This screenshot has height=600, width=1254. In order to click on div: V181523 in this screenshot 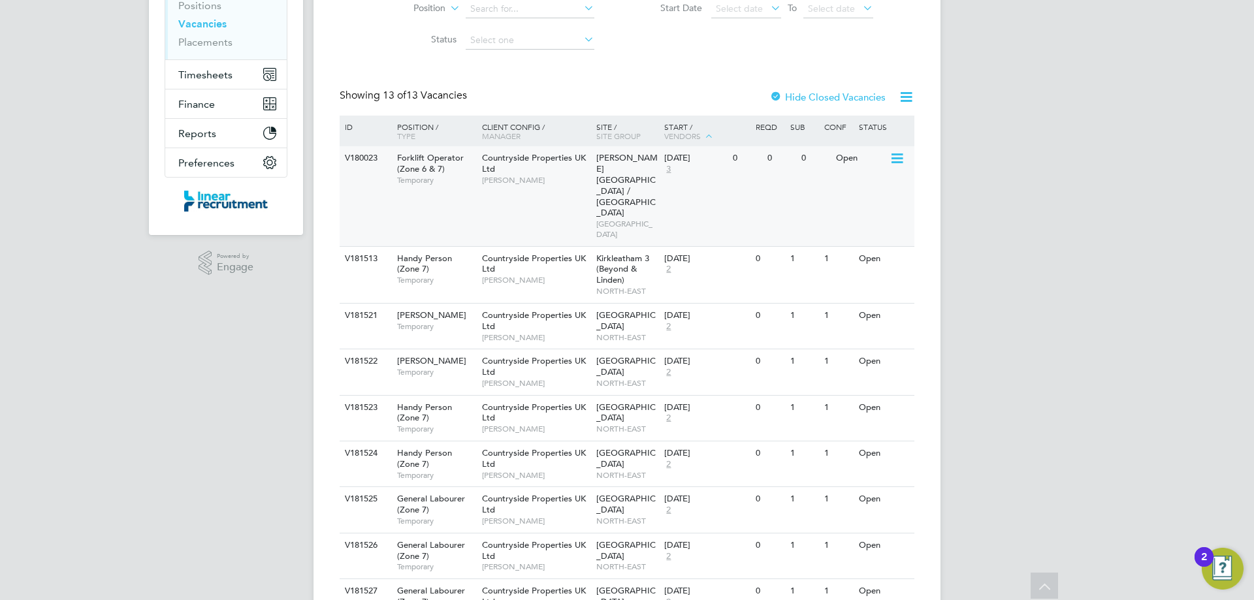, I will do `click(364, 408)`.